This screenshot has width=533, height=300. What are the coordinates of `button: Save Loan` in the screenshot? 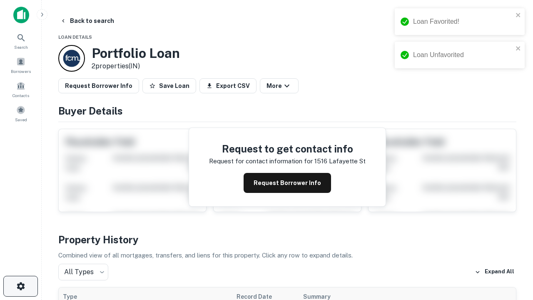 It's located at (169, 86).